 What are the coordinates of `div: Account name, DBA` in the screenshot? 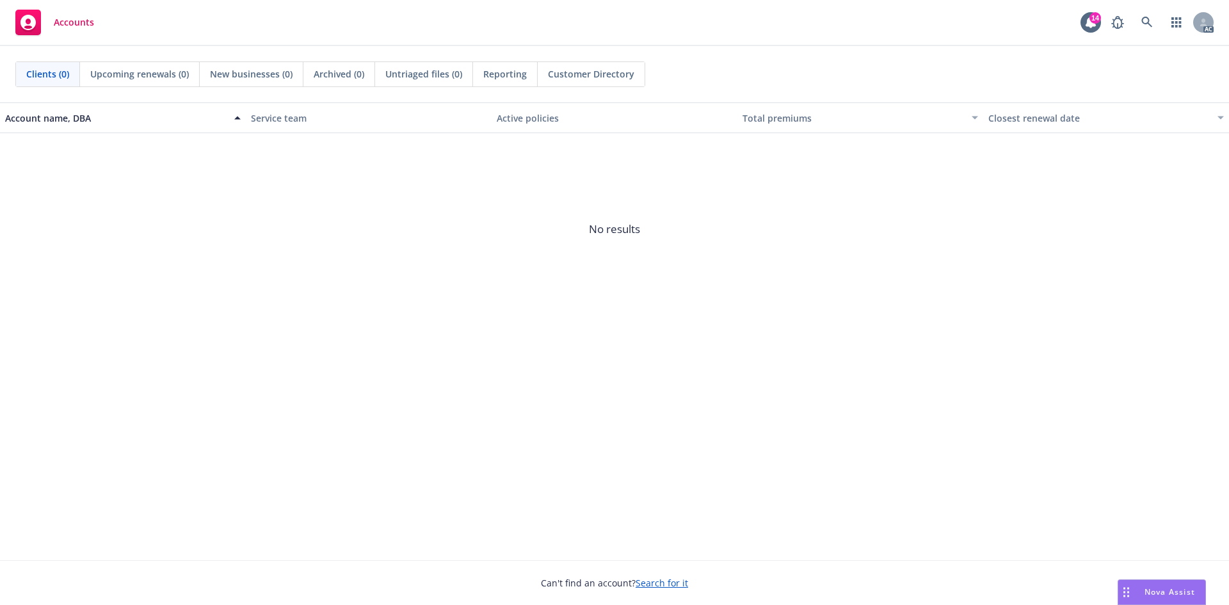 It's located at (116, 118).